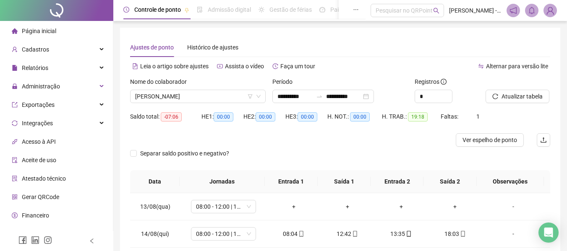 The image size is (567, 251). What do you see at coordinates (401, 234) in the screenshot?
I see `div: 13:35` at bounding box center [401, 234].